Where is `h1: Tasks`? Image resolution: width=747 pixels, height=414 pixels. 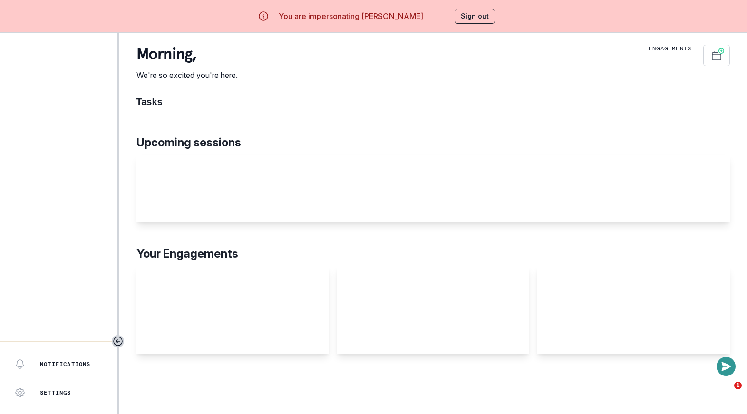 h1: Tasks is located at coordinates (433, 102).